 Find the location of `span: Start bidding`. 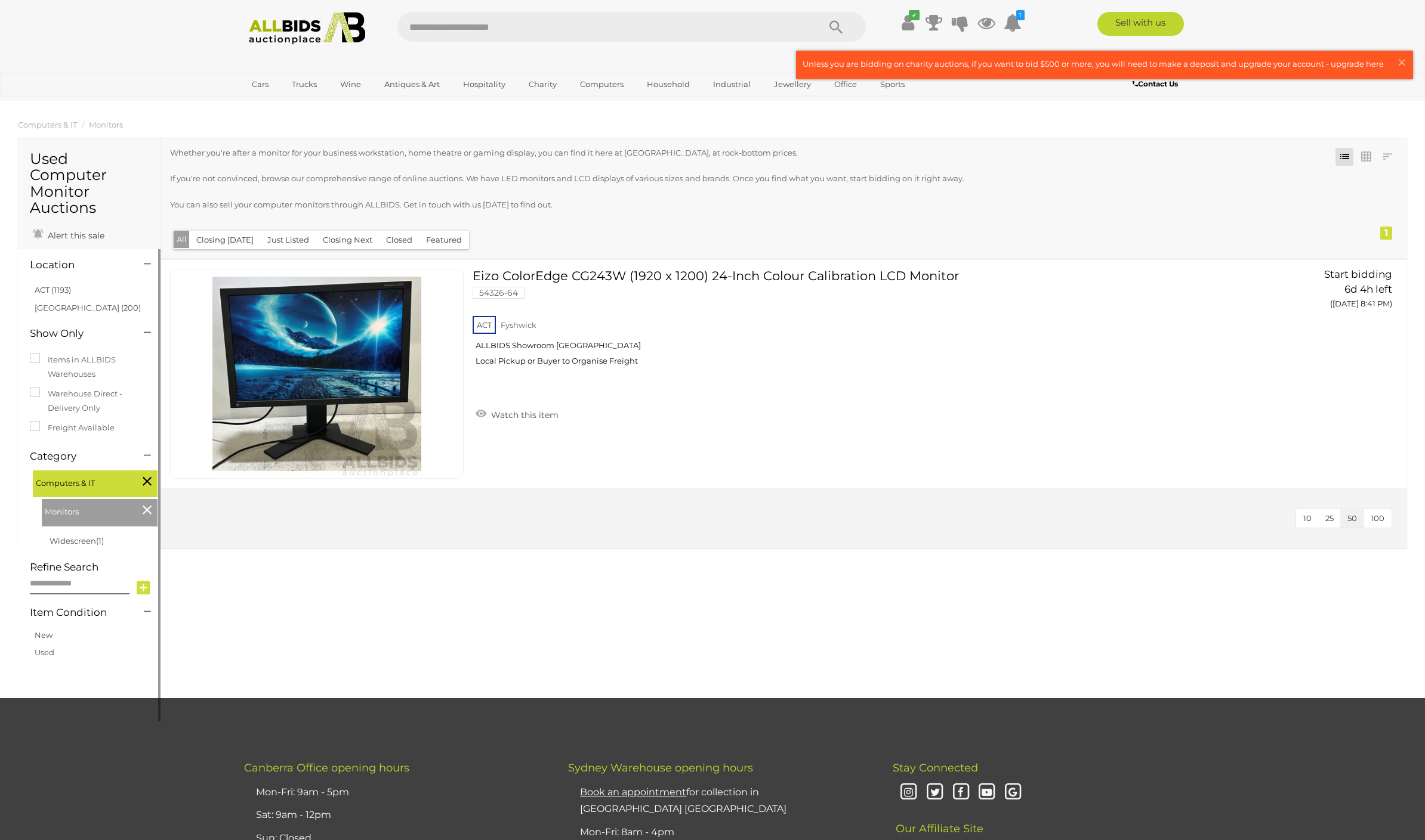

span: Start bidding is located at coordinates (1358, 275).